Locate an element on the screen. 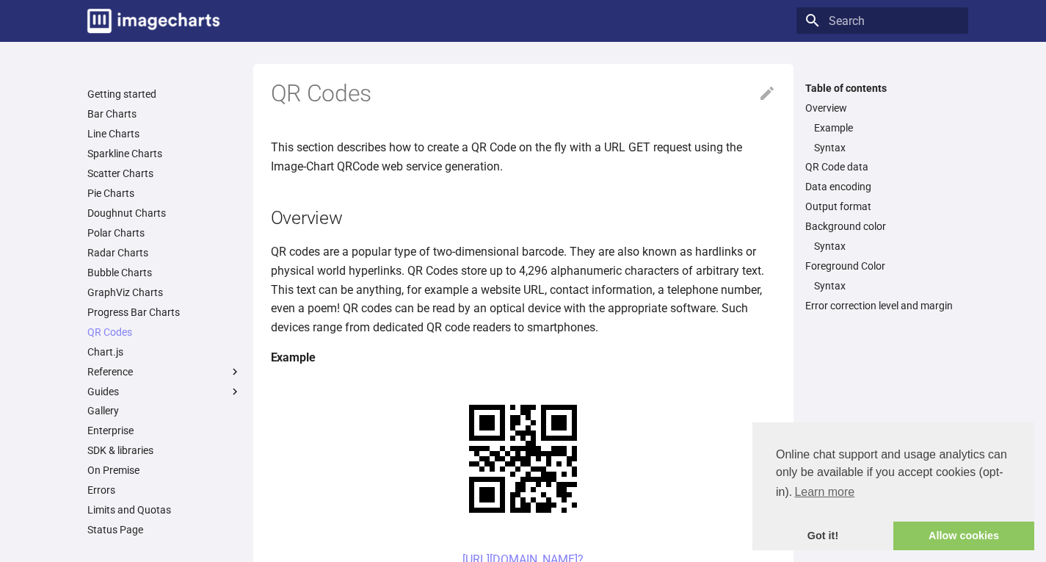  a: Bubble Charts is located at coordinates (164, 272).